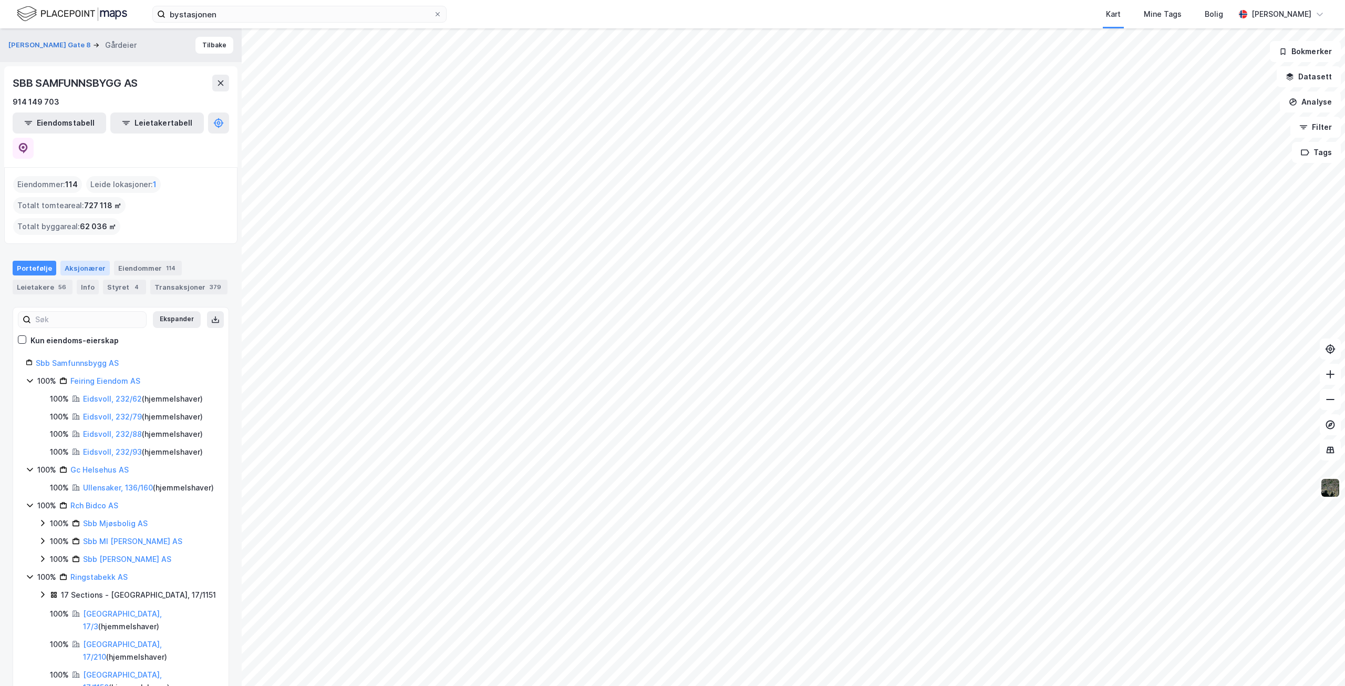 This screenshot has height=686, width=1345. What do you see at coordinates (72, 14) in the screenshot?
I see `img: logo.f888ab2527a4732fd821a326f86c7f29.svg` at bounding box center [72, 14].